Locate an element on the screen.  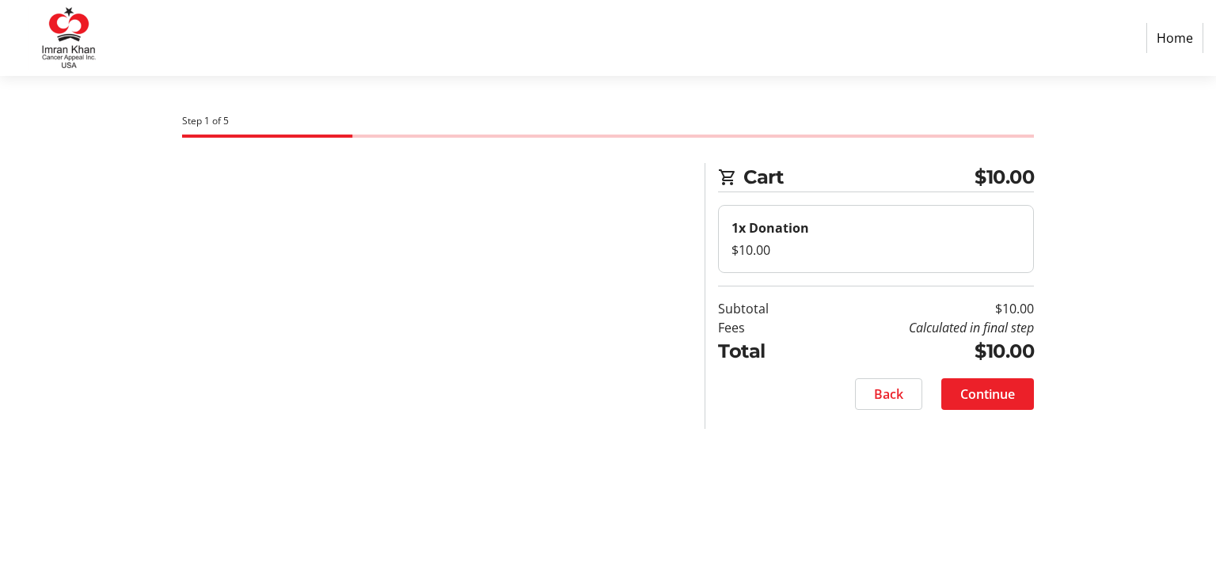
strong: 1x Donation is located at coordinates (771, 228).